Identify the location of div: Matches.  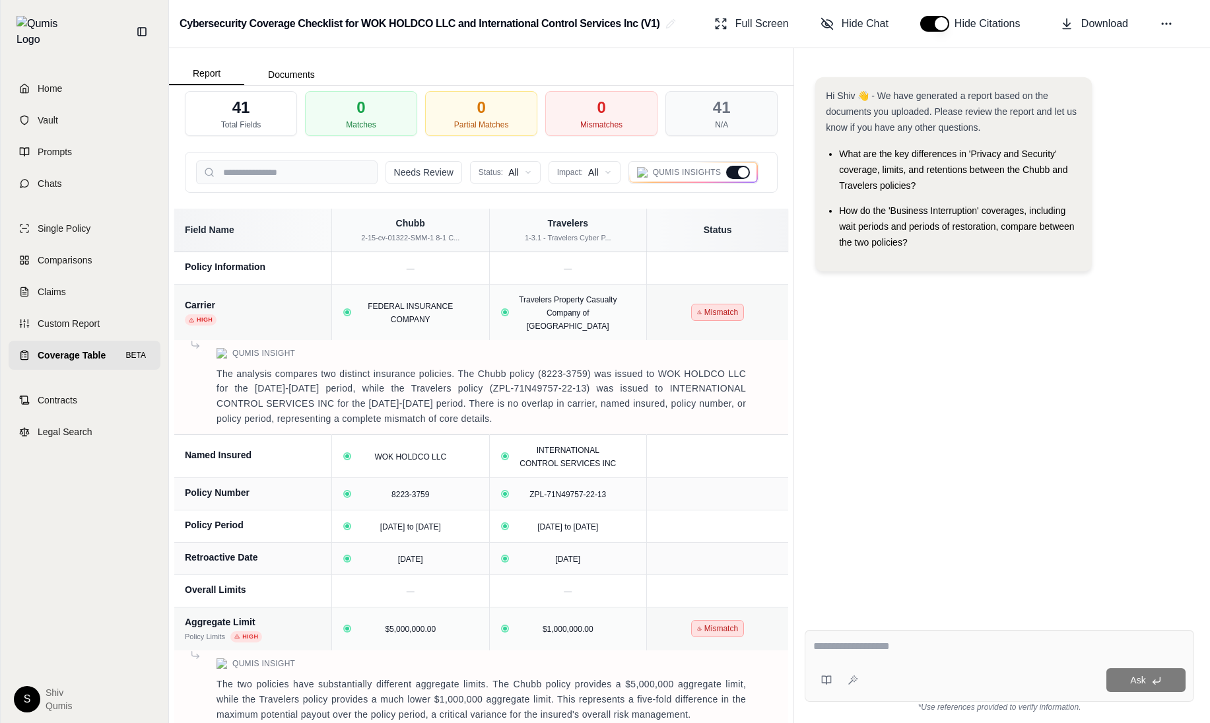
(360, 125).